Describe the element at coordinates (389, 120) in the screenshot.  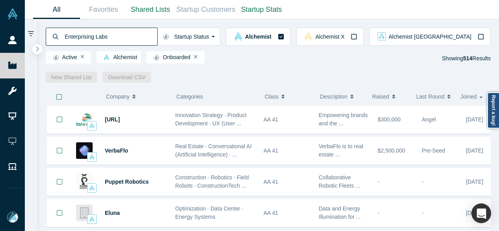
I see `span: $300,000` at that location.